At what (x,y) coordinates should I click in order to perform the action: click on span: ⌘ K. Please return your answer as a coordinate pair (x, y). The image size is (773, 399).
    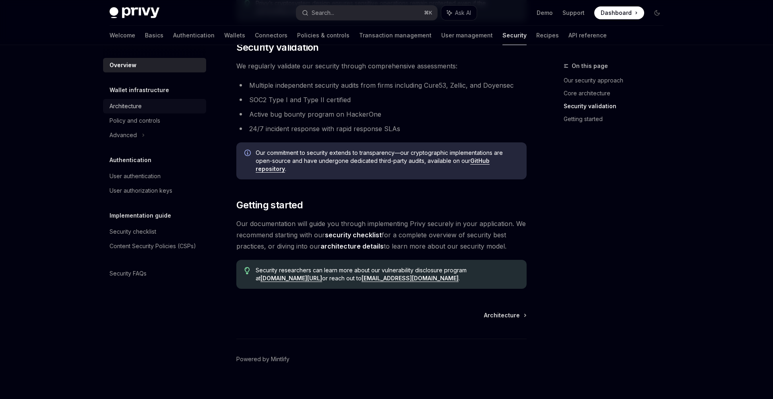
    Looking at the image, I should click on (428, 13).